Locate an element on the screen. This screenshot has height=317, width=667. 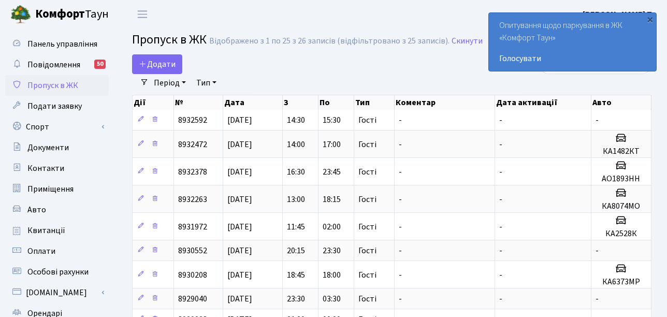
span: Контакти is located at coordinates (46, 168).